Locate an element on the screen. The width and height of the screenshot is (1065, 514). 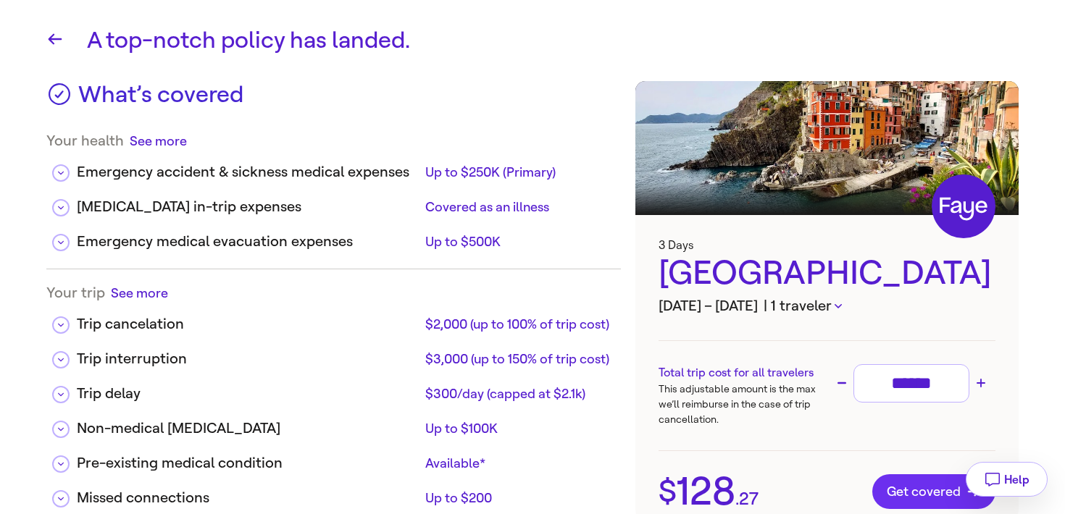
div: Up to $100K is located at coordinates (517, 429).